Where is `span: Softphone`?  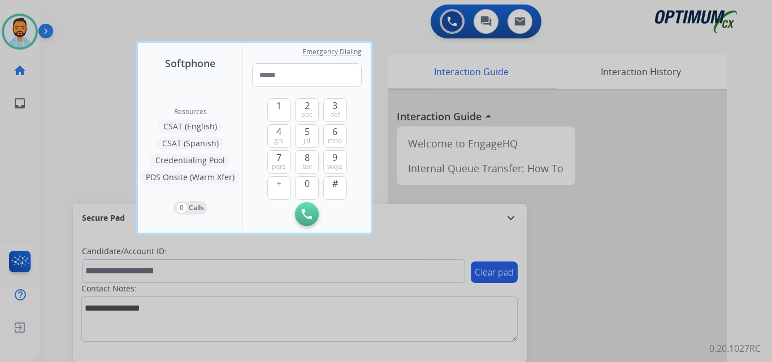
span: Softphone is located at coordinates (190, 63).